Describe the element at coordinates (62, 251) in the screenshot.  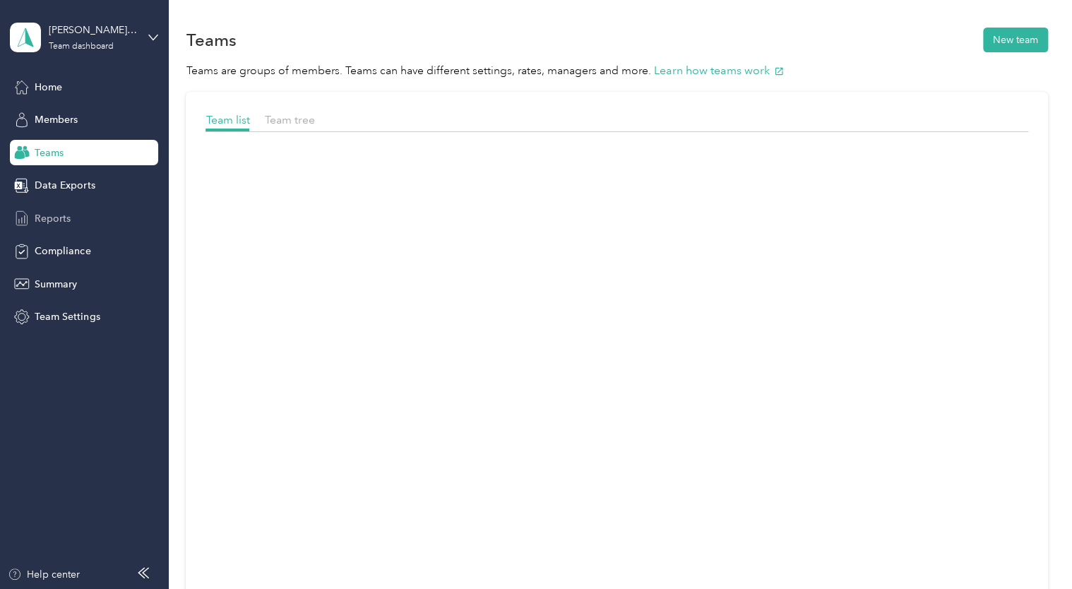
I see `span: Compliance` at that location.